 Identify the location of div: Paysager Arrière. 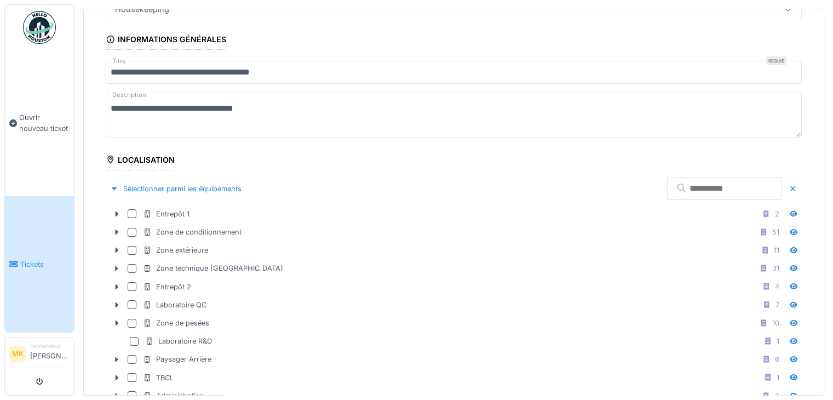
(177, 359).